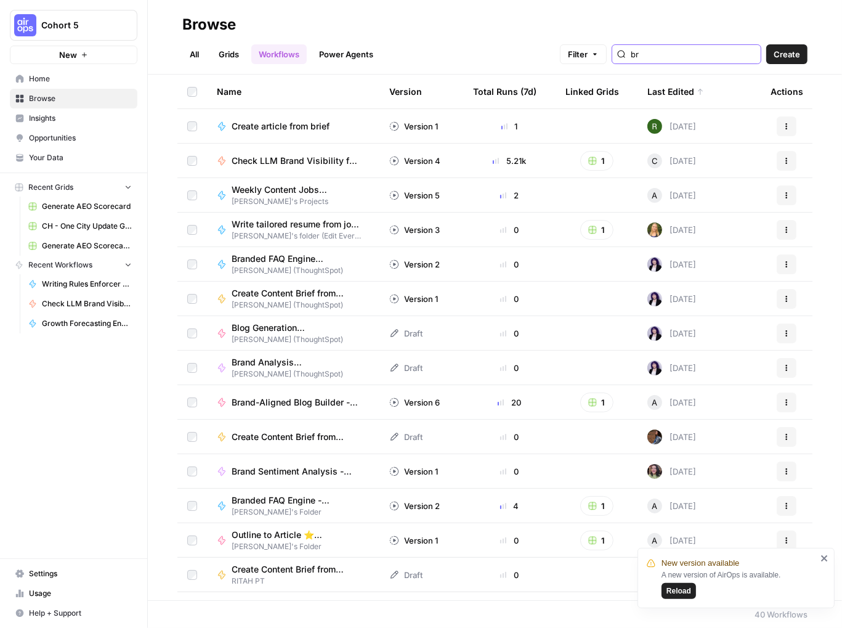  Describe the element at coordinates (73, 187) in the screenshot. I see `button: Recent Grids` at that location.